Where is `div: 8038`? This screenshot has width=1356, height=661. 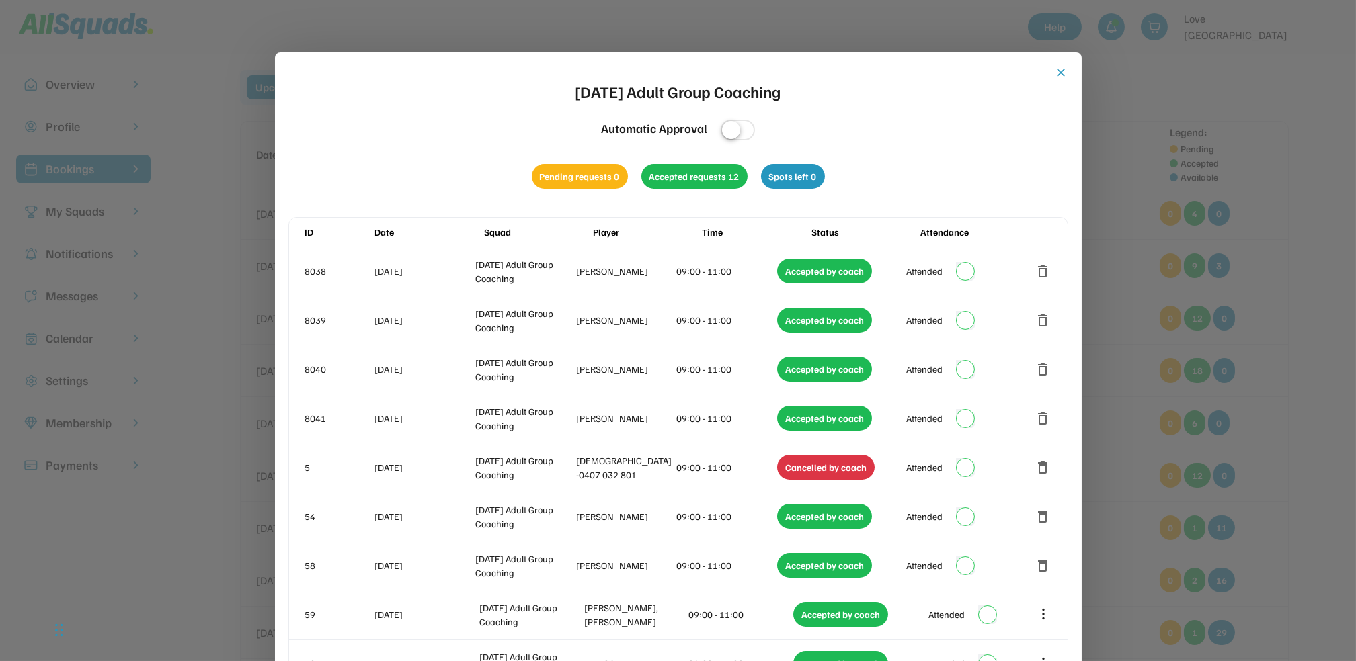
div: 8038 is located at coordinates (339, 271).